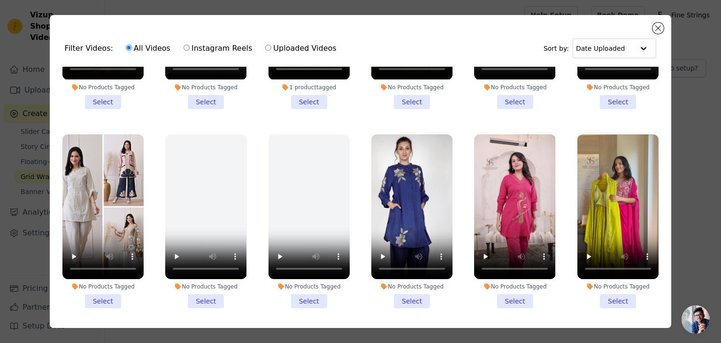 This screenshot has height=343, width=721. What do you see at coordinates (309, 87) in the screenshot?
I see `div: 1 product tagged` at bounding box center [309, 87].